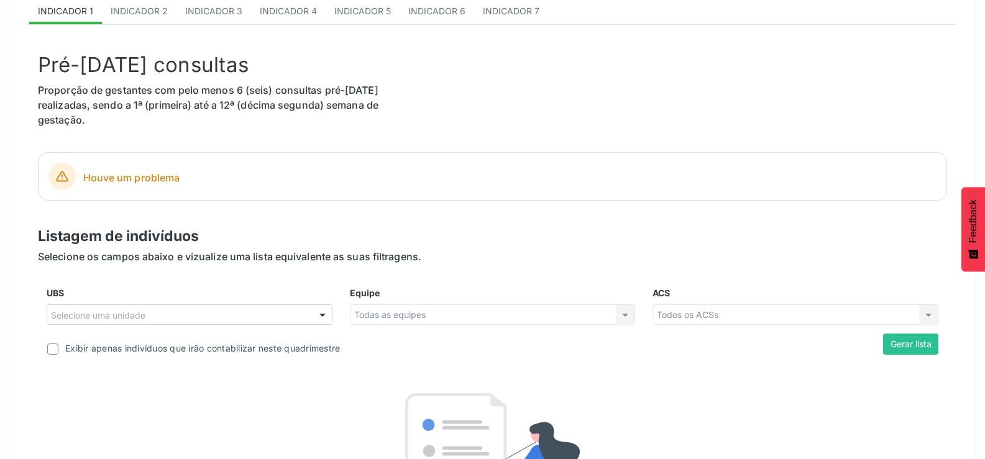 The height and width of the screenshot is (459, 985). Describe the element at coordinates (973, 229) in the screenshot. I see `button: Feedback - Mostrar pesquisa` at that location.